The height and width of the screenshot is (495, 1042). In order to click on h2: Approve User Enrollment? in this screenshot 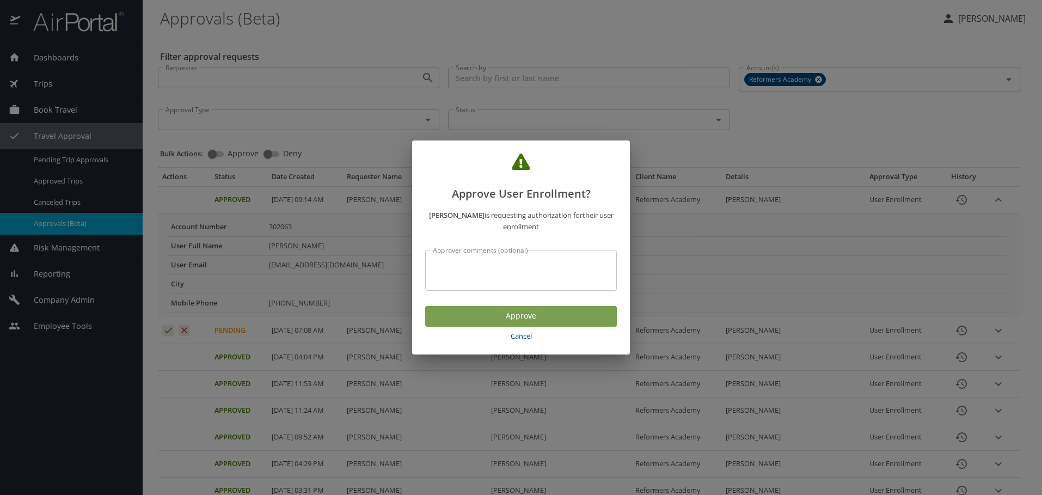, I will do `click(521, 178)`.